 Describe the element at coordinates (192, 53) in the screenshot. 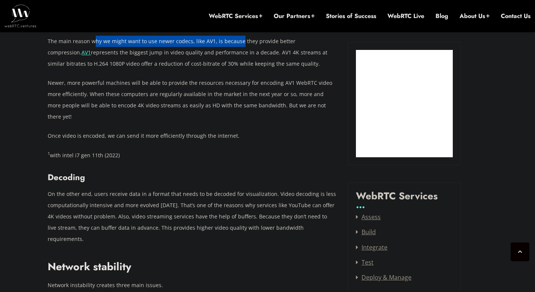

I see `p: The main reason why we might want to use newer codecs, like AV1, is because they provide better c...` at that location.